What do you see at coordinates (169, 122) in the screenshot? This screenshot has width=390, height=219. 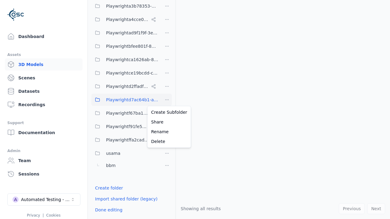 I see `a: Share` at bounding box center [169, 122].